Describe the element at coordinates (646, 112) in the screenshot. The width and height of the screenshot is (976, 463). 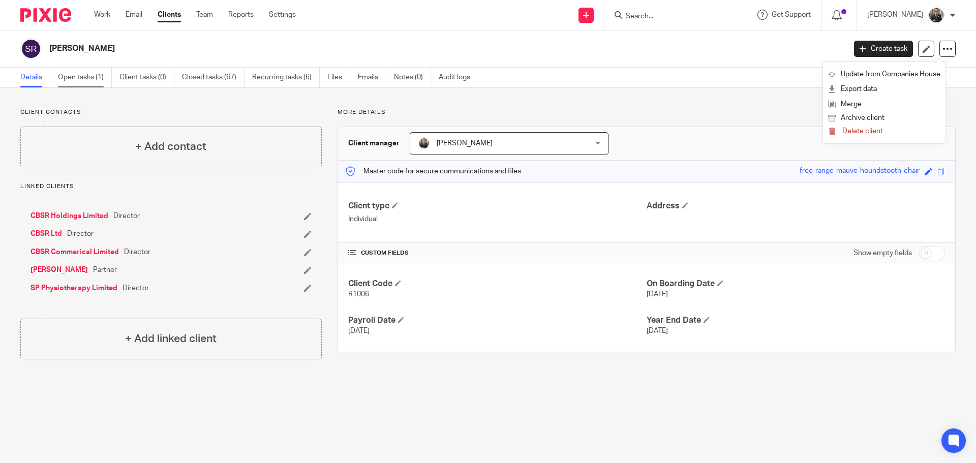
I see `p: More details` at that location.